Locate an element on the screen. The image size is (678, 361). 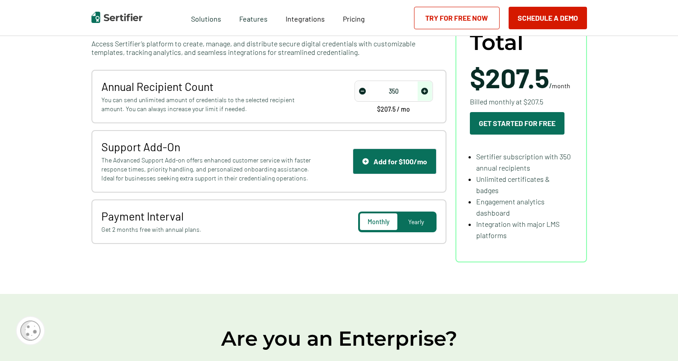
span: Support Add-On is located at coordinates (207, 147).